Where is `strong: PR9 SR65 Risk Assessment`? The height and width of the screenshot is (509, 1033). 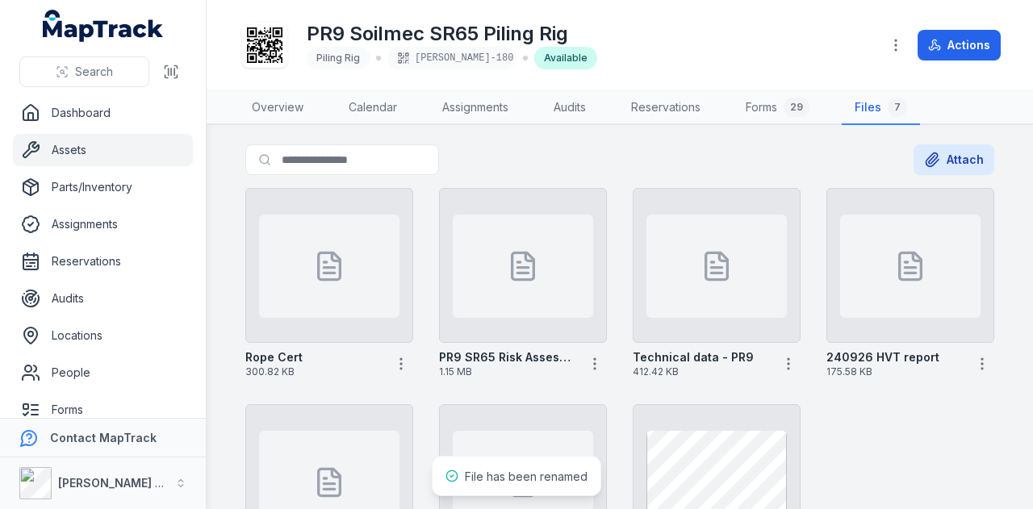
strong: PR9 SR65 Risk Assessment is located at coordinates (508, 358).